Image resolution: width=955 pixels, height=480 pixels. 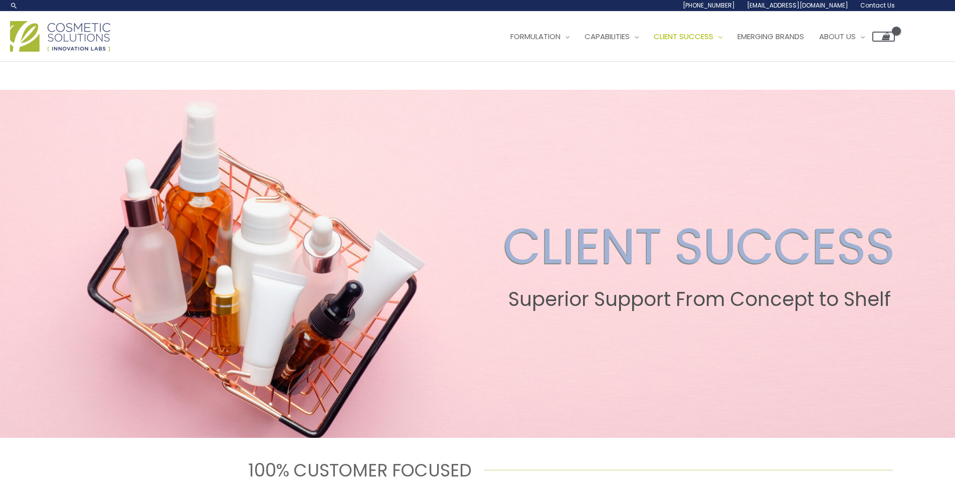 What do you see at coordinates (536, 36) in the screenshot?
I see `span: Formulation` at bounding box center [536, 36].